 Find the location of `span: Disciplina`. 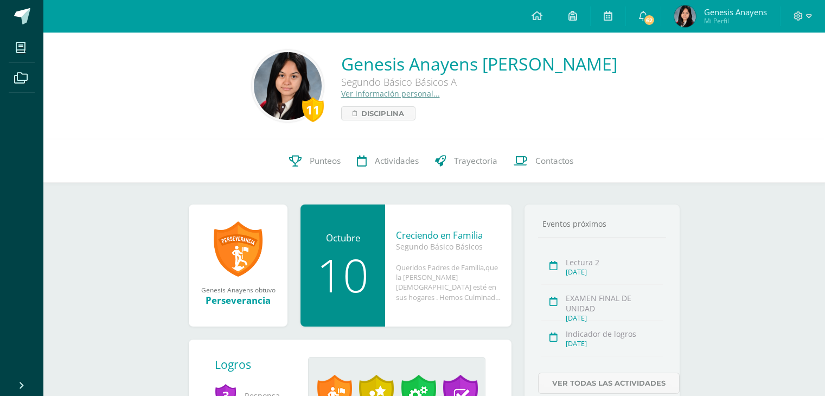

span: Disciplina is located at coordinates (382, 113).